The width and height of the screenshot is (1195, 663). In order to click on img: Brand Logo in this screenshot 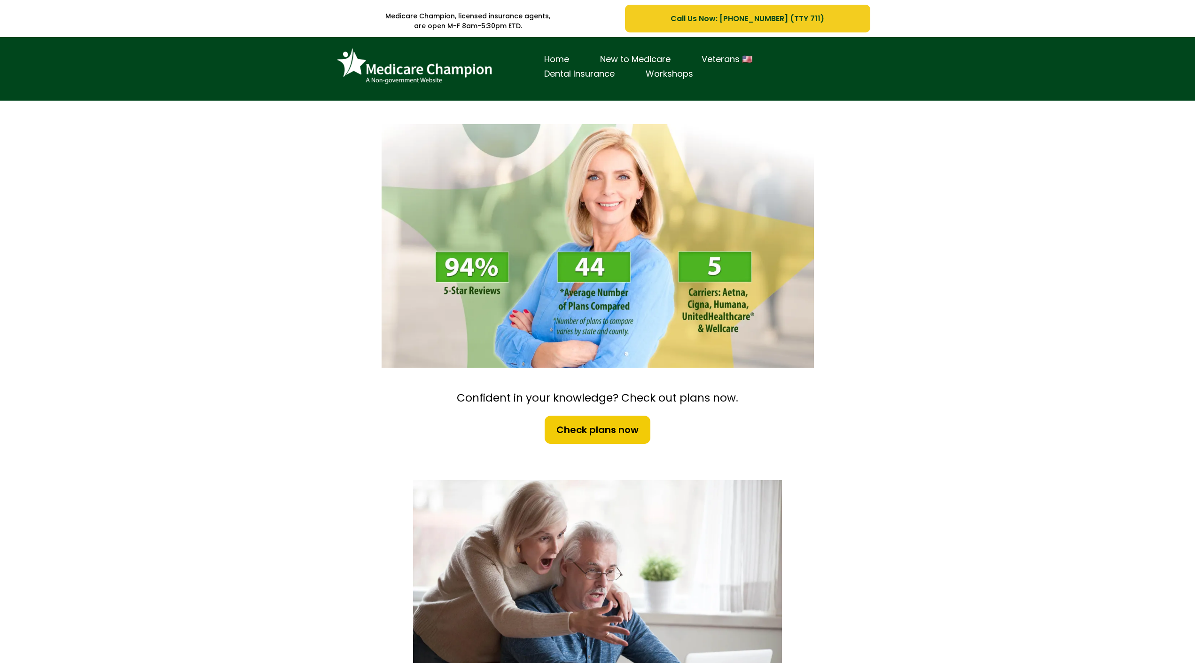, I will do `click(415, 66)`.